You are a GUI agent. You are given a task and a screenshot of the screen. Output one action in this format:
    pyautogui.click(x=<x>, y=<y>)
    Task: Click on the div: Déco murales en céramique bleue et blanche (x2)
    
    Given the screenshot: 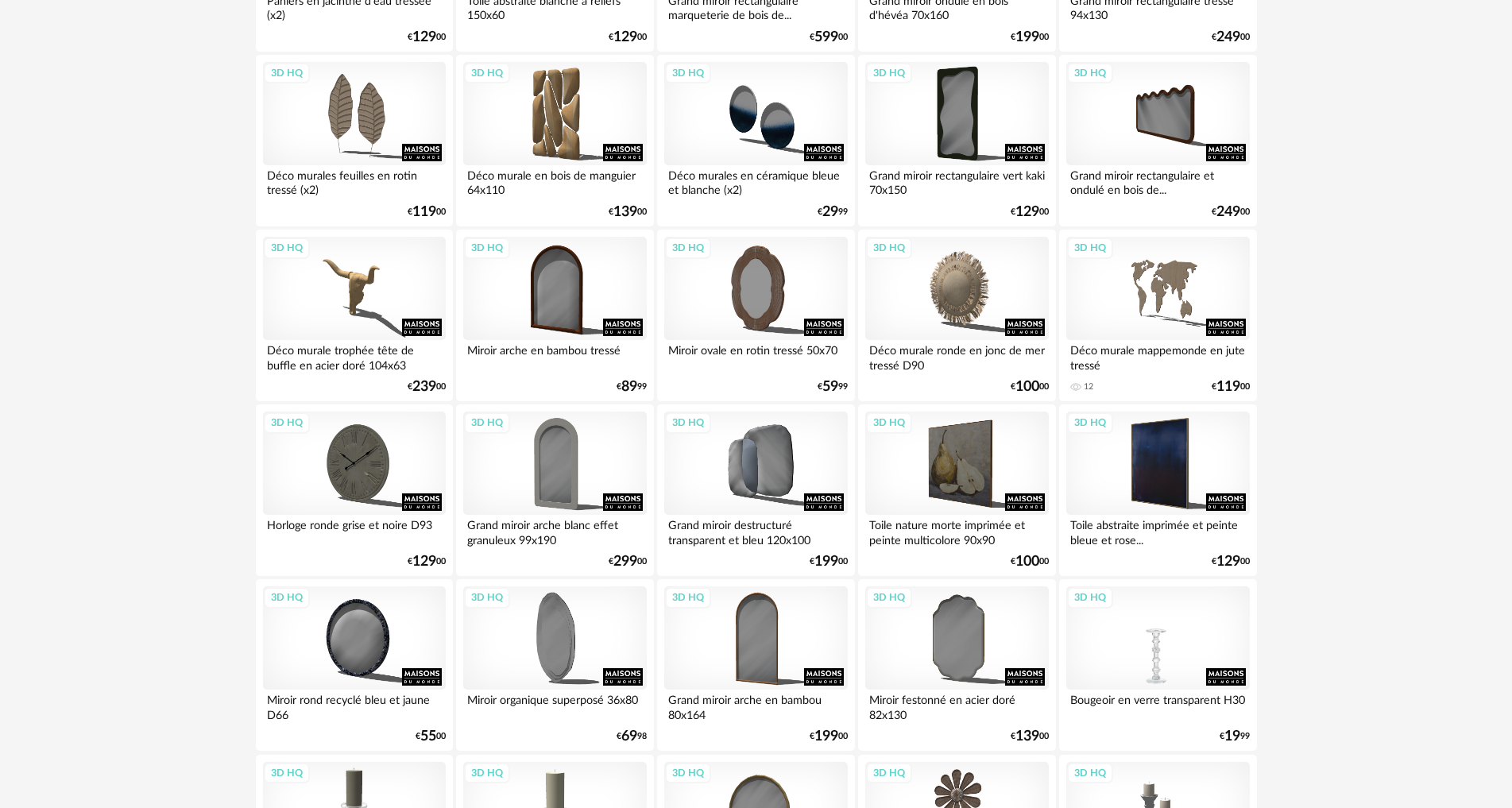 What is the action you would take?
    pyautogui.click(x=756, y=181)
    